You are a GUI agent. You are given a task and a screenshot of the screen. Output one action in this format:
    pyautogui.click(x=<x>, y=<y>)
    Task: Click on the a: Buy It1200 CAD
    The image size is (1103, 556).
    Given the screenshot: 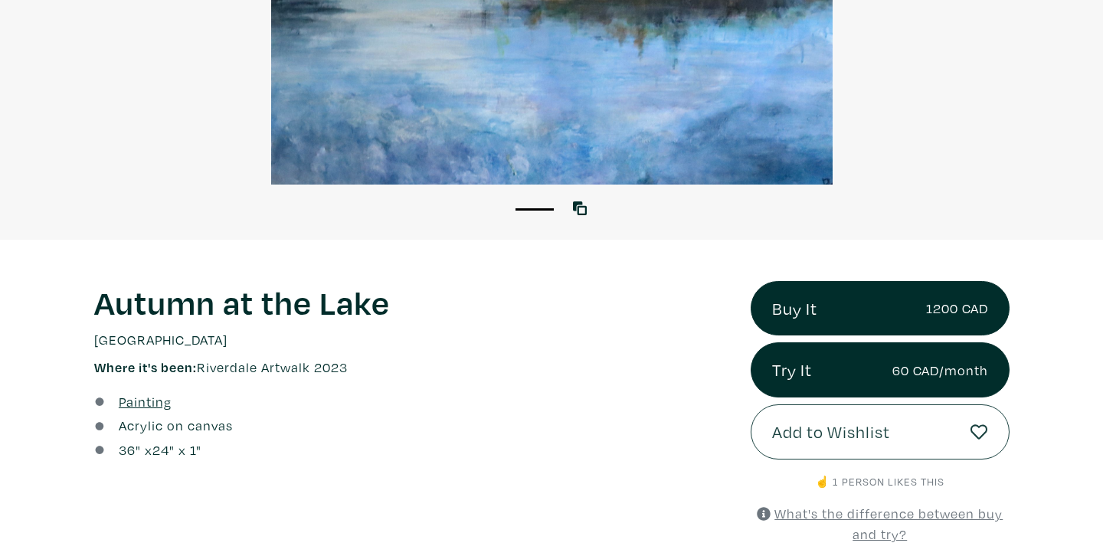 What is the action you would take?
    pyautogui.click(x=880, y=309)
    